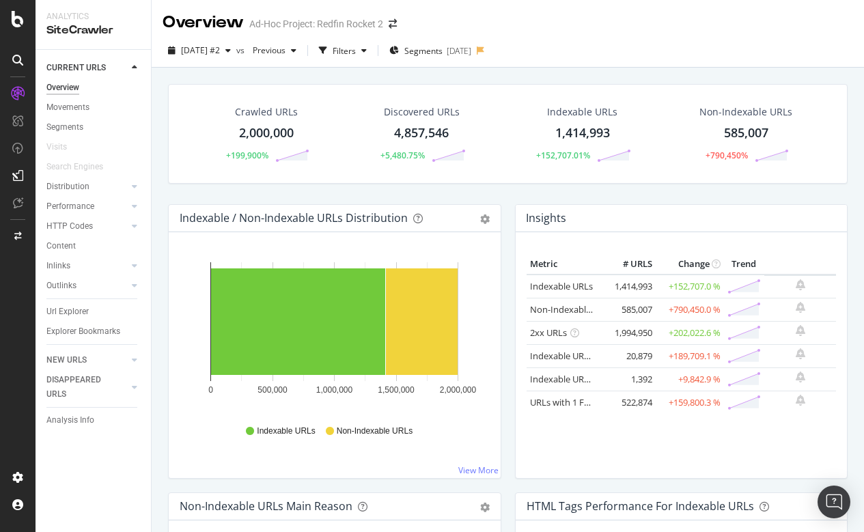 The image size is (864, 532). I want to click on td: +159,800.3 %, so click(690, 402).